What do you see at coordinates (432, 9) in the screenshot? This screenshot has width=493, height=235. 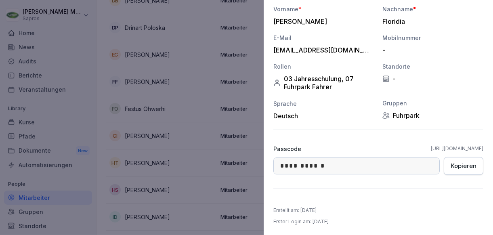 I see `div: Nachname` at bounding box center [432, 9].